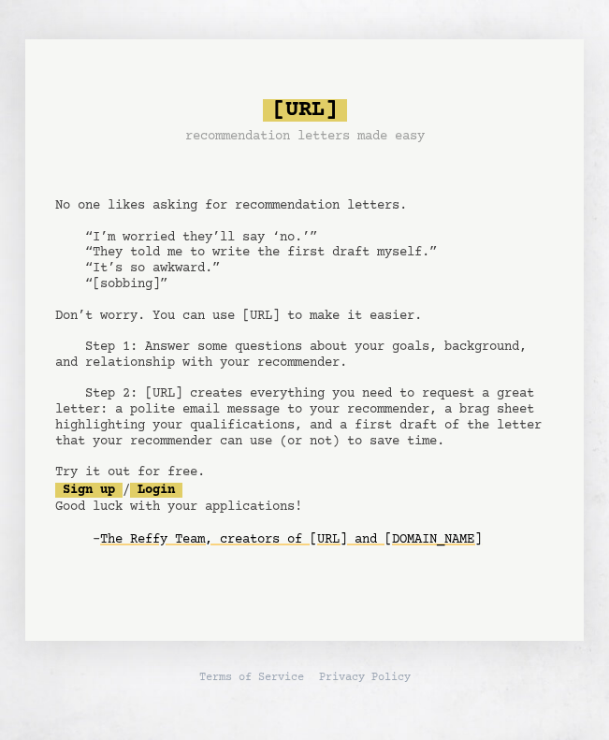 The width and height of the screenshot is (609, 740). Describe the element at coordinates (365, 679) in the screenshot. I see `a: Privacy Policy` at that location.